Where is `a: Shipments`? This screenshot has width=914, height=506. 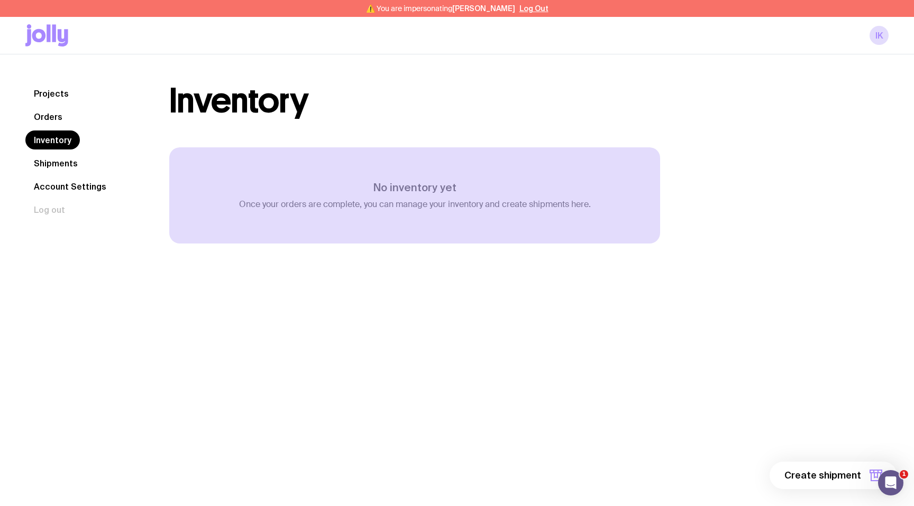 a: Shipments is located at coordinates (56, 163).